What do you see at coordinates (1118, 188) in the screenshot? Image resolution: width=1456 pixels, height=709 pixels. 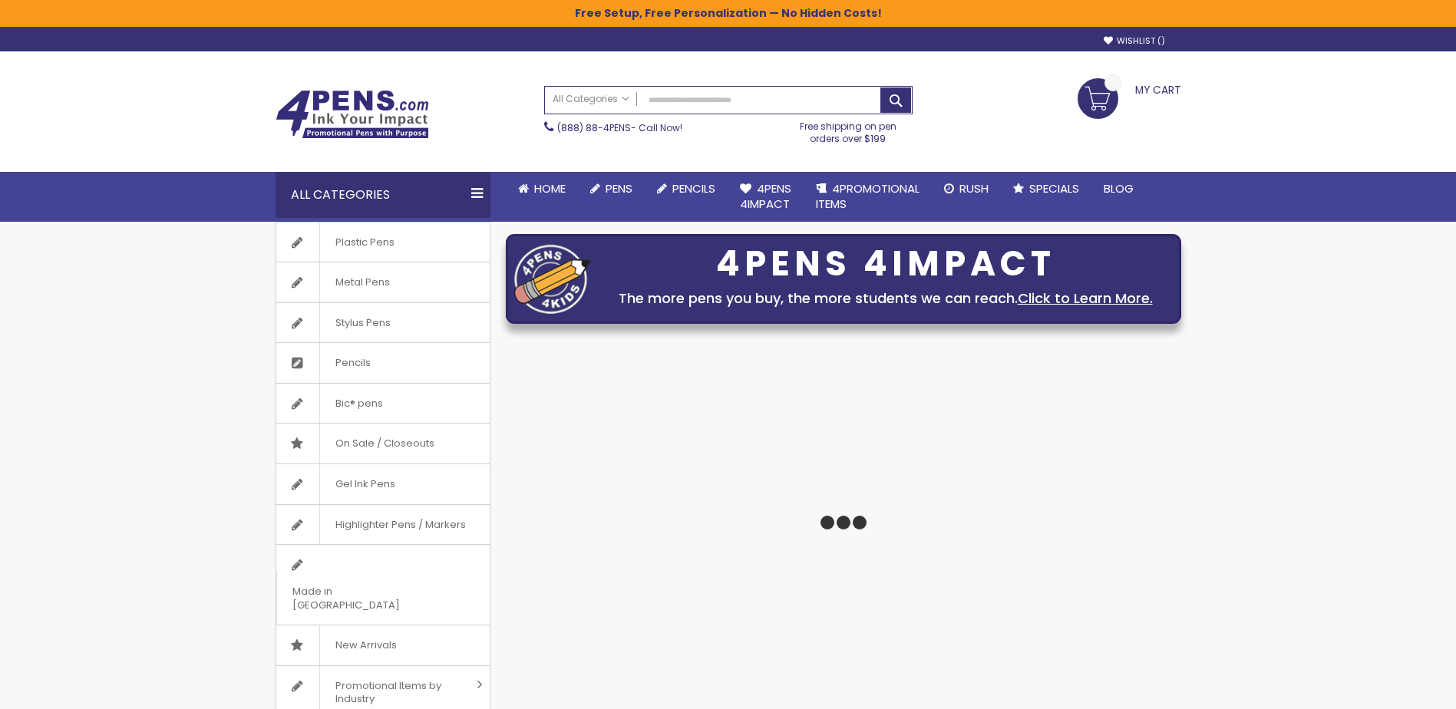 I see `span: Blog` at bounding box center [1118, 188].